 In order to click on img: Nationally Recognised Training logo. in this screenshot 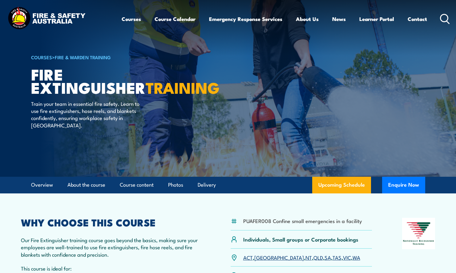, I will do `click(419, 233)`.